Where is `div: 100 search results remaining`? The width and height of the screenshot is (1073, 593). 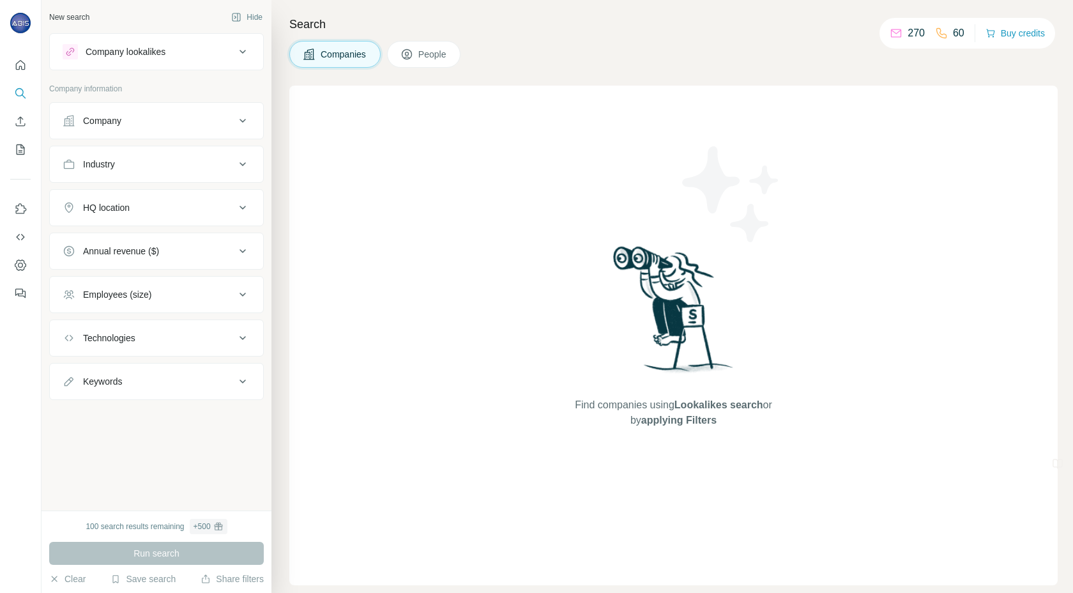
div: 100 search results remaining is located at coordinates (156, 526).